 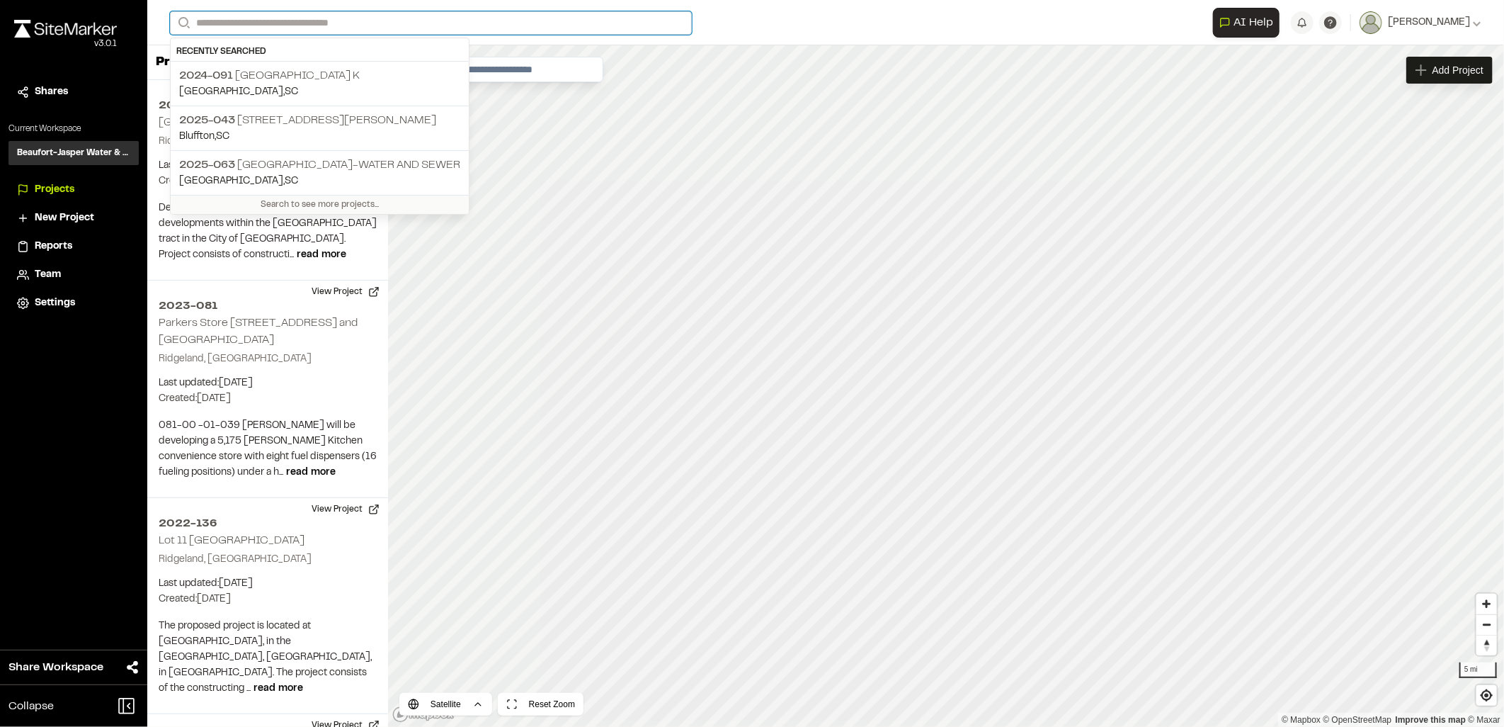 I want to click on a: Mapbox logo, so click(x=423, y=714).